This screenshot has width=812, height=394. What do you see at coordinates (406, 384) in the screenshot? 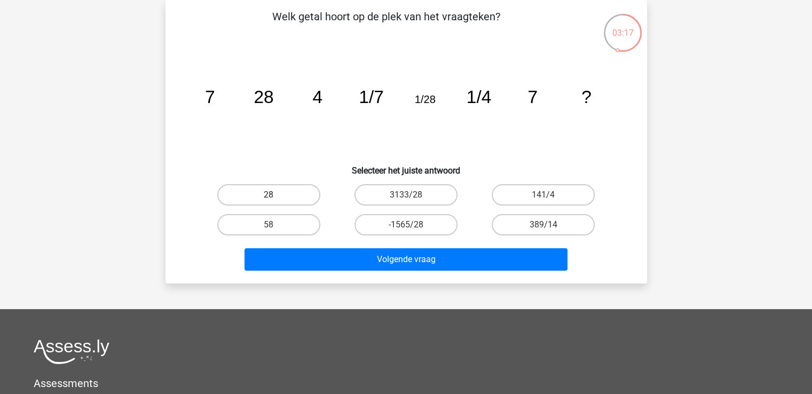
I see `h5: Assessments` at bounding box center [406, 384].